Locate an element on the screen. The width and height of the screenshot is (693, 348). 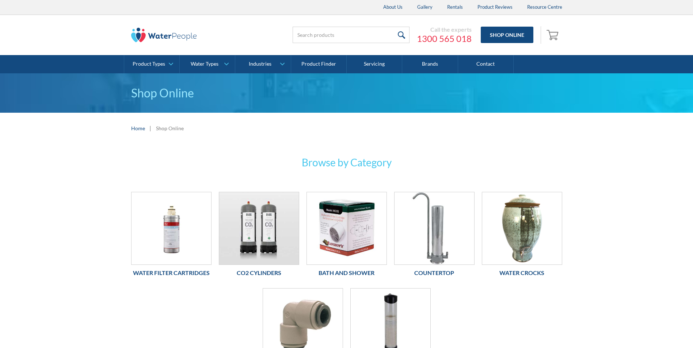
div: Shop Online is located at coordinates (170, 128).